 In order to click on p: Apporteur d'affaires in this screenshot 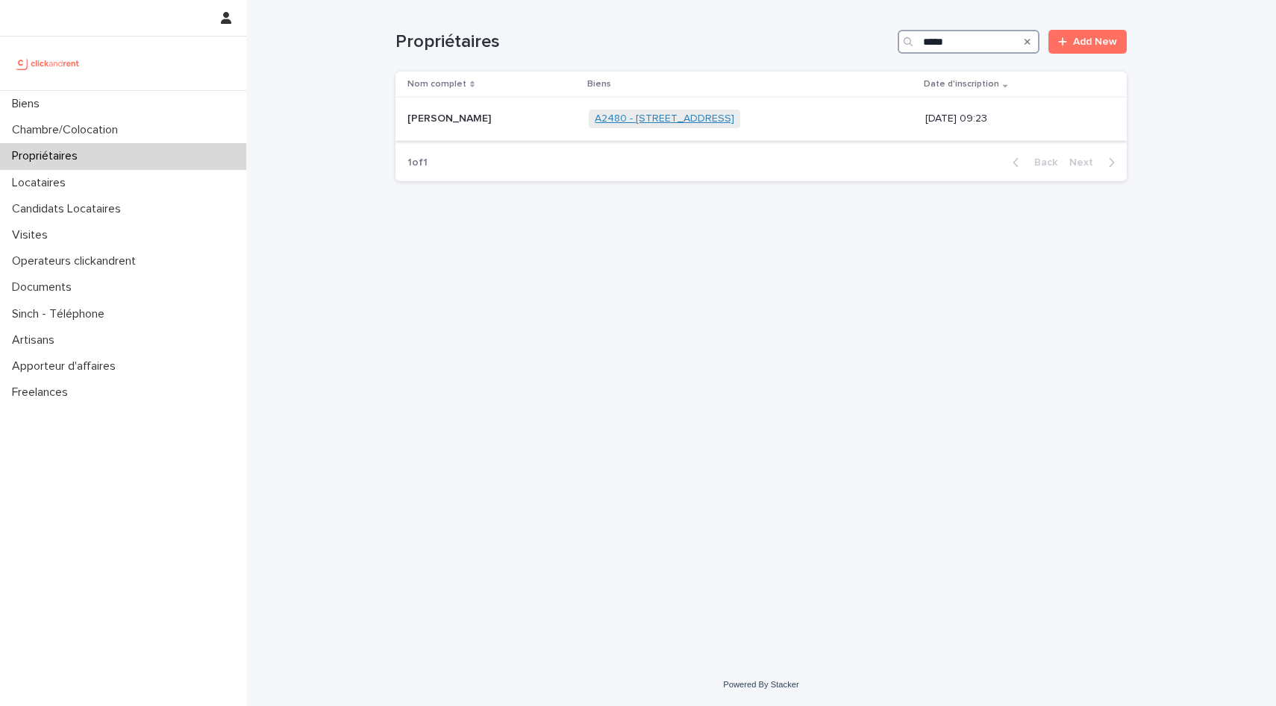, I will do `click(66, 366)`.